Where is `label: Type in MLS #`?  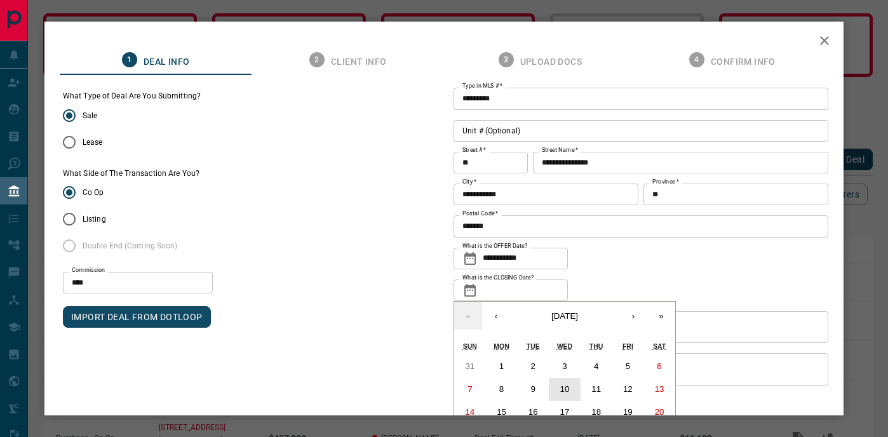
label: Type in MLS # is located at coordinates (482, 86).